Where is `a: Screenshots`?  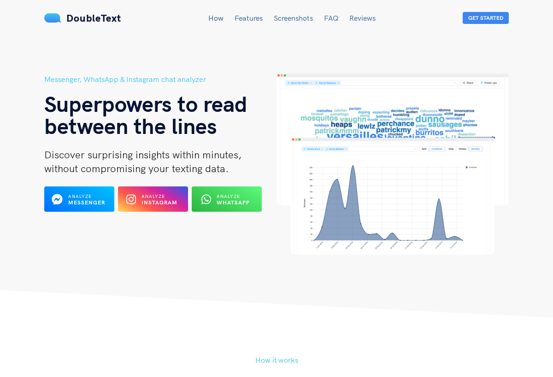 a: Screenshots is located at coordinates (293, 18).